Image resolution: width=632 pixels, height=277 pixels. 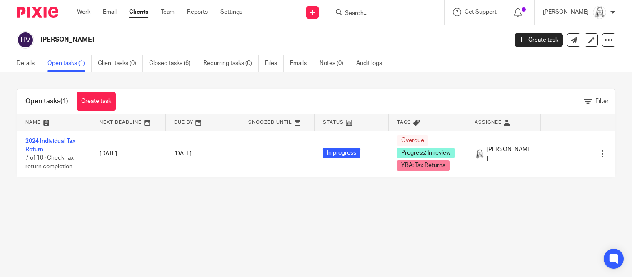 I want to click on span: YBA: Tax Returns, so click(x=424, y=165).